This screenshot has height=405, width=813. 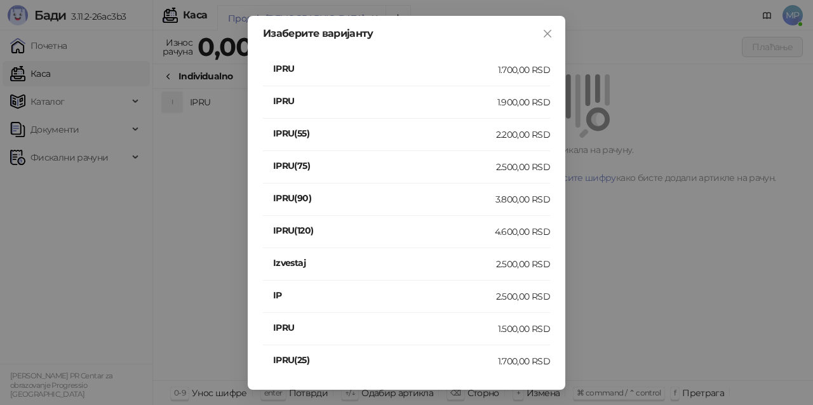 I want to click on div: 4.600,00 RSD, so click(x=522, y=232).